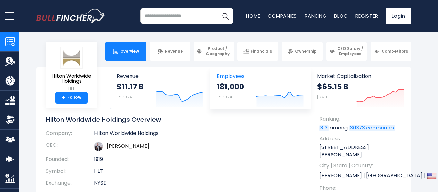 The image size is (438, 192). I want to click on span: CEO Salary / Employees, so click(351, 51).